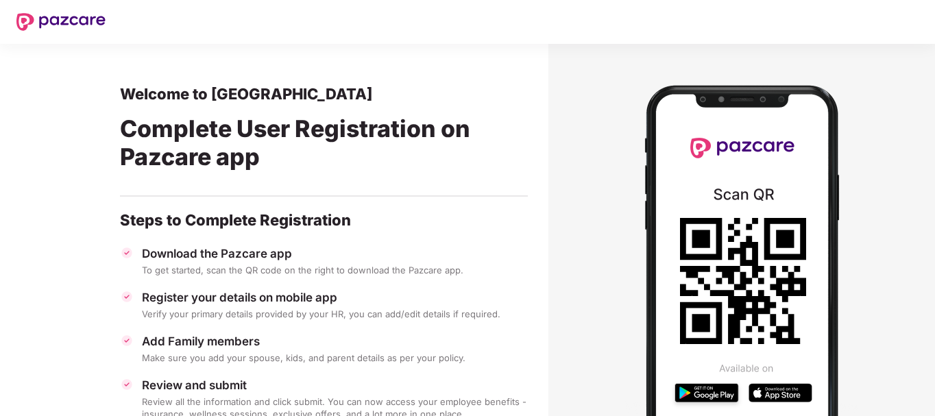 The image size is (935, 416). Describe the element at coordinates (335, 358) in the screenshot. I see `div: Make sure you add your spouse, kids, and parent details as per your policy.` at that location.